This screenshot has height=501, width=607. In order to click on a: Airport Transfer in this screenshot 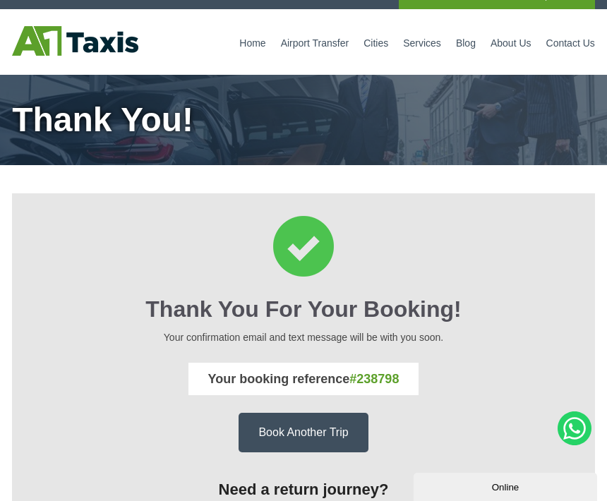, I will do `click(315, 43)`.